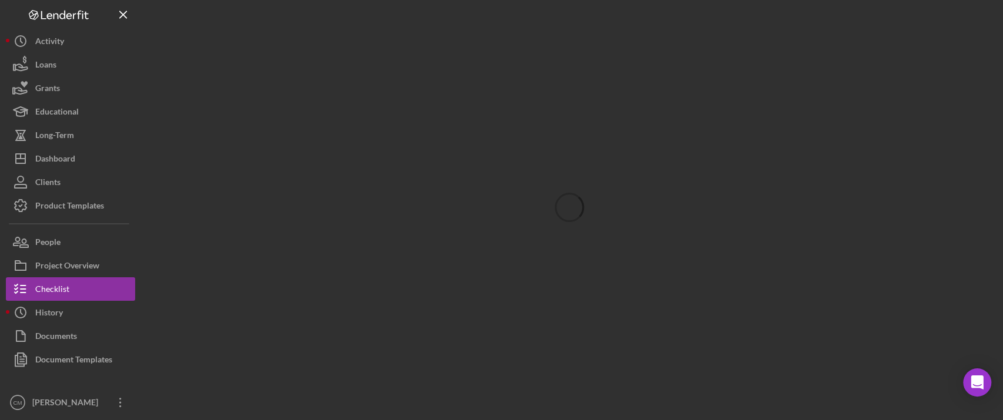 This screenshot has height=420, width=1003. Describe the element at coordinates (71, 65) in the screenshot. I see `button: Loans` at that location.